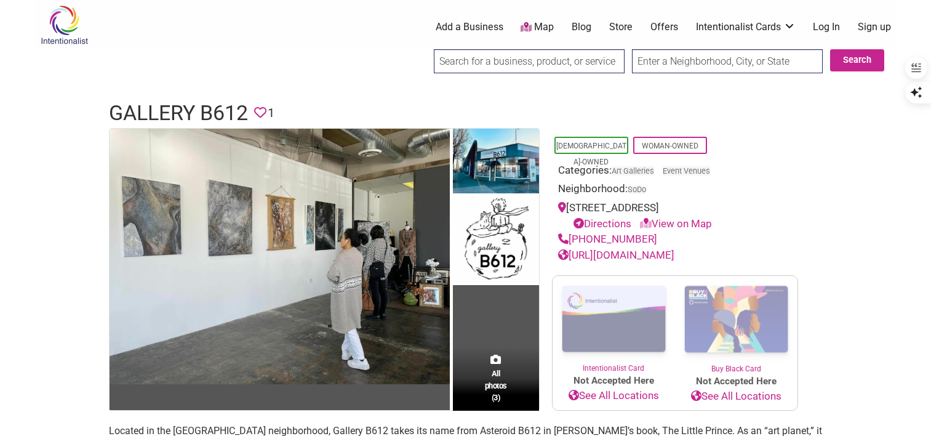  Describe the element at coordinates (537, 27) in the screenshot. I see `a: Map` at that location.